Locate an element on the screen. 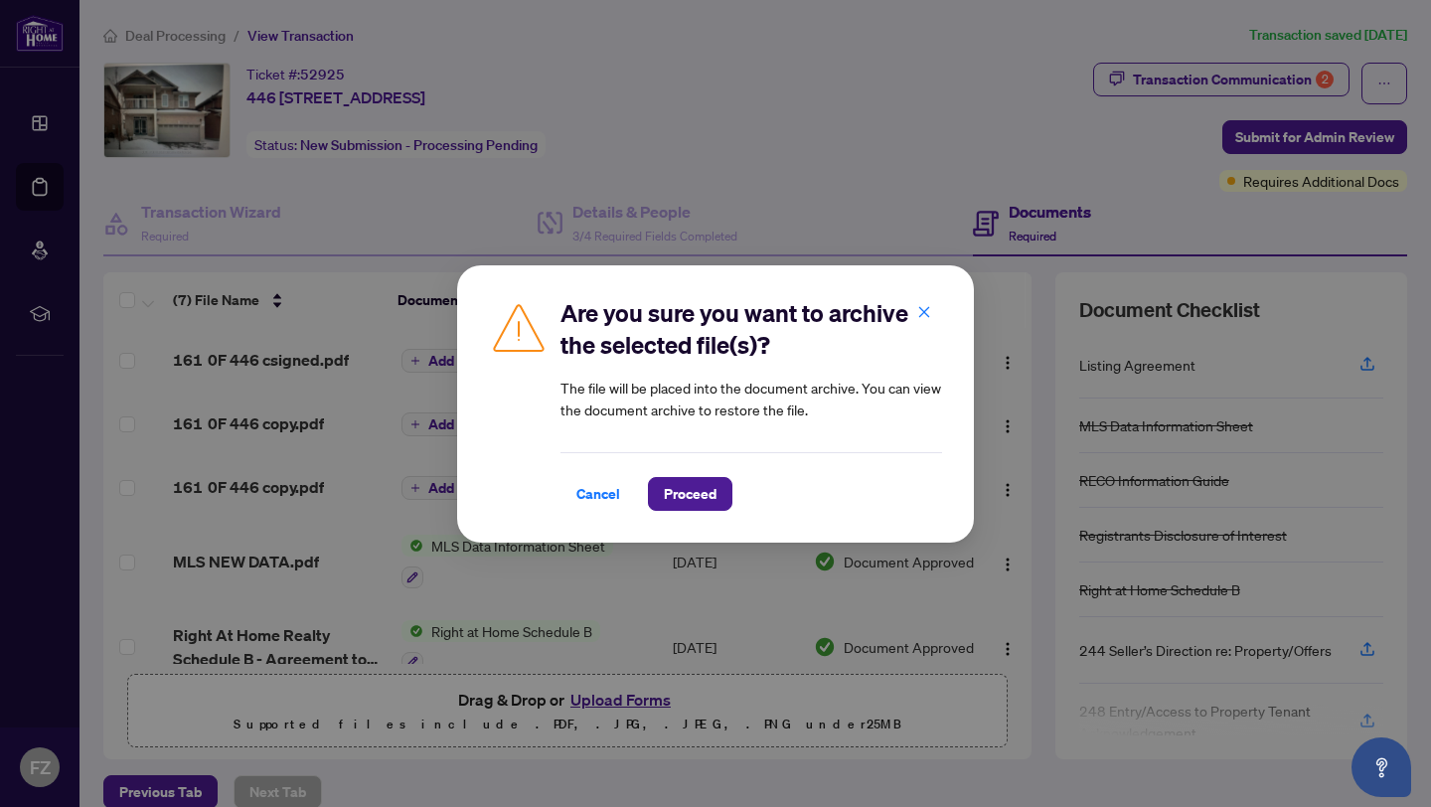 This screenshot has width=1431, height=807. img: Caution Icon is located at coordinates (519, 327).